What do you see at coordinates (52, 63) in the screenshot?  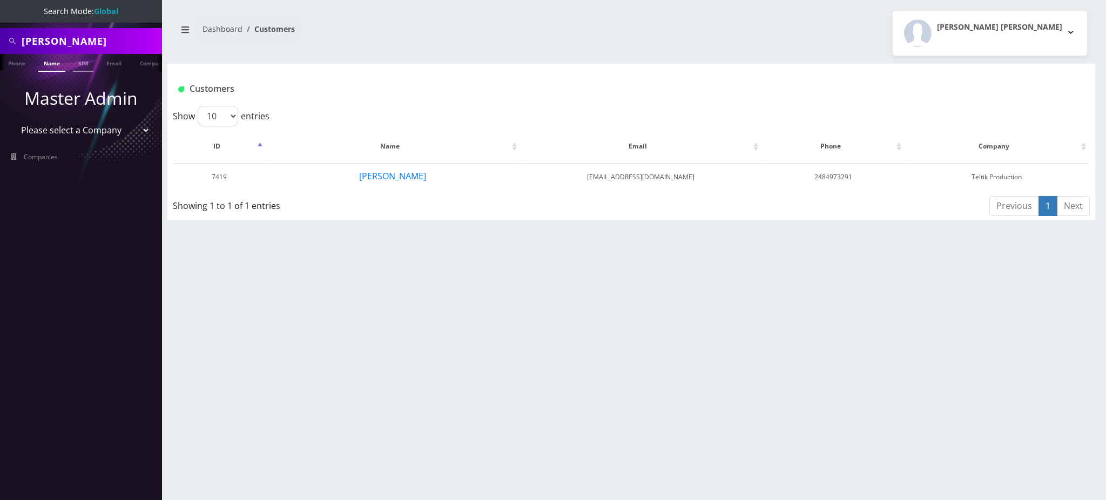 I see `a: Name` at bounding box center [52, 63].